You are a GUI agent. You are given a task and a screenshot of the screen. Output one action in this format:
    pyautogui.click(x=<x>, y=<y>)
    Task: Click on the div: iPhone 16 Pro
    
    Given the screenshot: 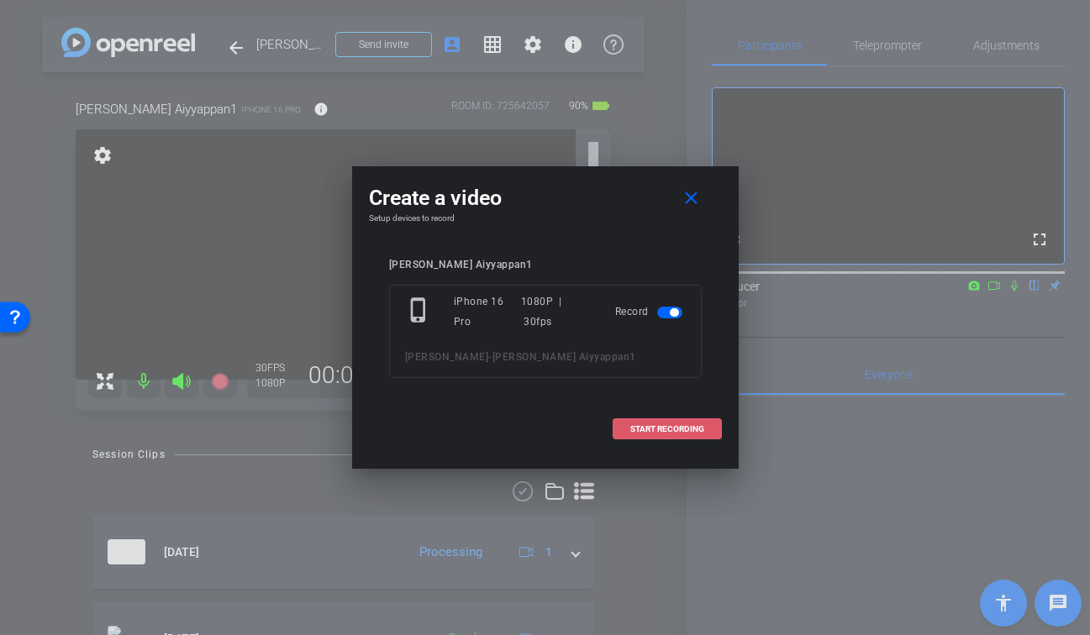 What is the action you would take?
    pyautogui.click(x=487, y=312)
    